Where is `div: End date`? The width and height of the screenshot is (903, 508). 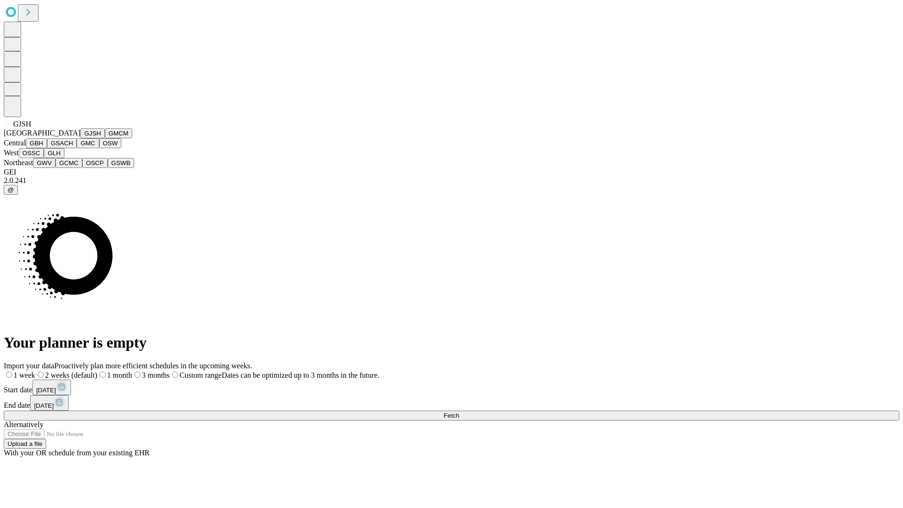 div: End date is located at coordinates (451, 402).